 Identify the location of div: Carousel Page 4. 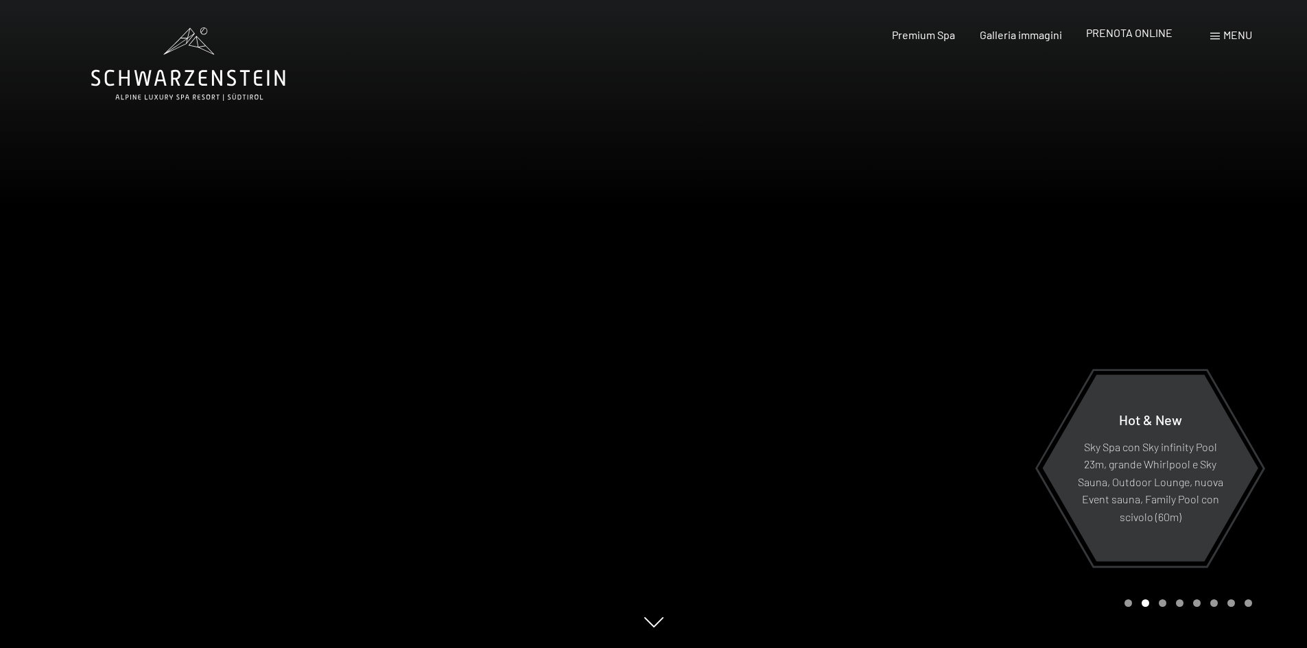
(1179, 603).